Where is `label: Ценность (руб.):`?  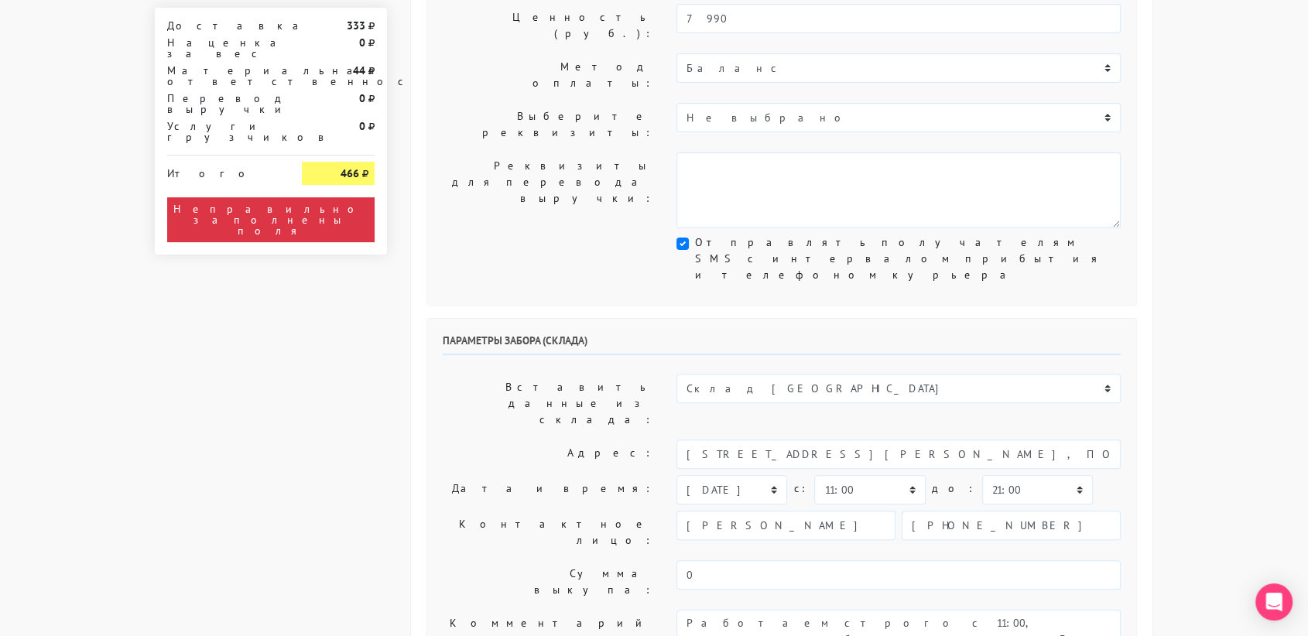
label: Ценность (руб.): is located at coordinates (548, 26).